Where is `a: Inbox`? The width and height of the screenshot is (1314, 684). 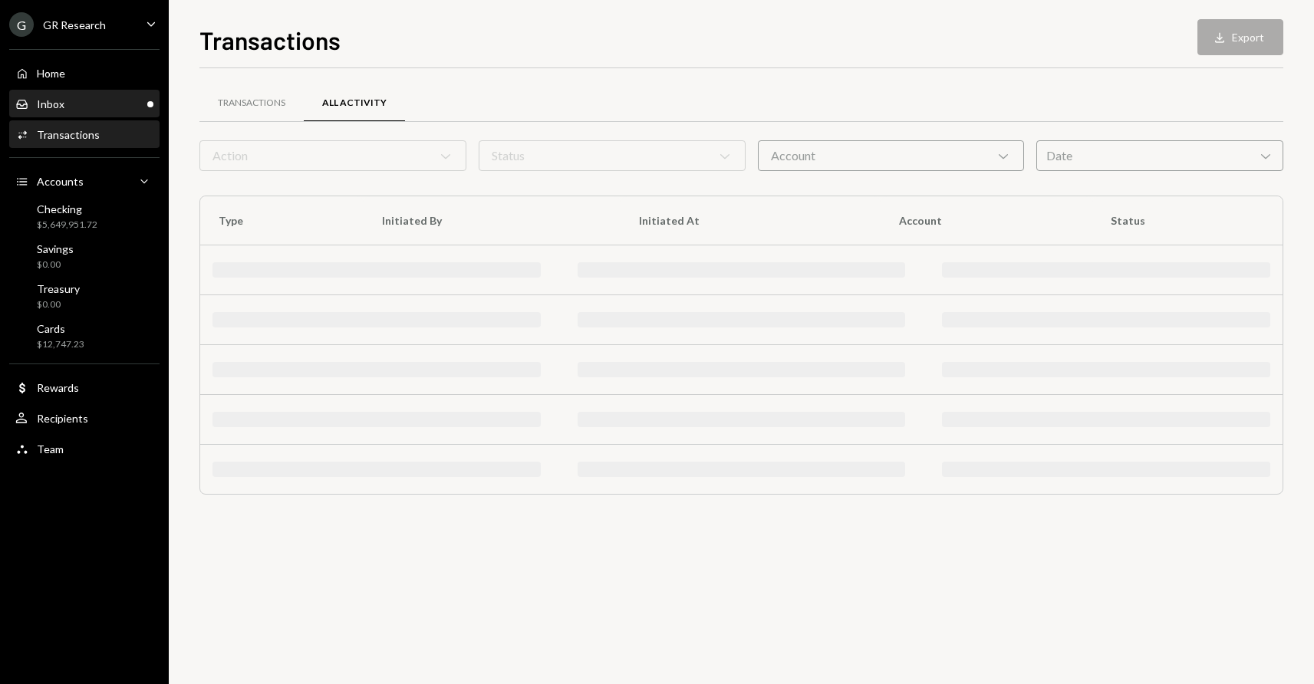 a: Inbox is located at coordinates (84, 104).